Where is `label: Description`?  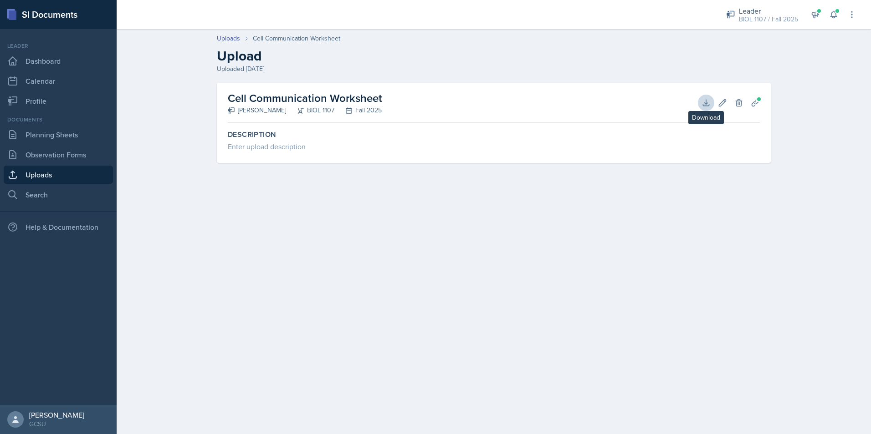 label: Description is located at coordinates (494, 135).